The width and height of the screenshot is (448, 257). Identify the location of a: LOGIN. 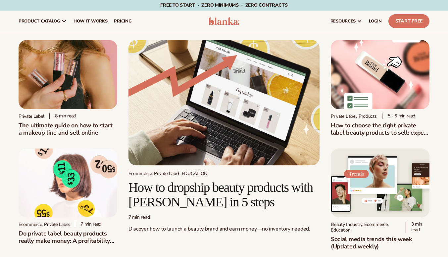
(375, 21).